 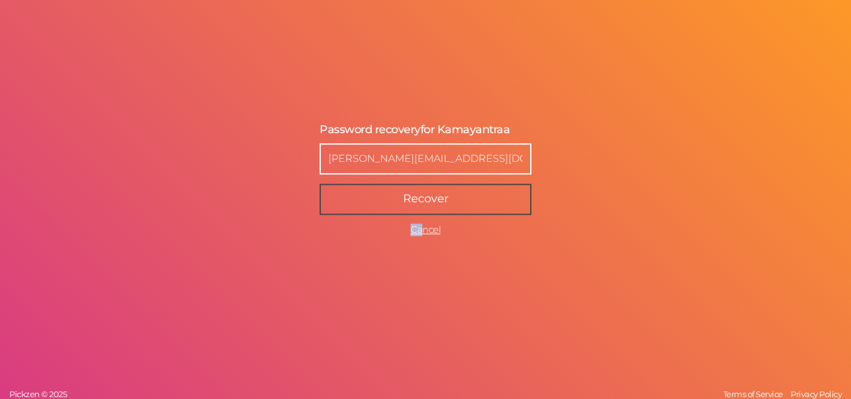 What do you see at coordinates (753, 394) in the screenshot?
I see `span: Terms of Service` at bounding box center [753, 394].